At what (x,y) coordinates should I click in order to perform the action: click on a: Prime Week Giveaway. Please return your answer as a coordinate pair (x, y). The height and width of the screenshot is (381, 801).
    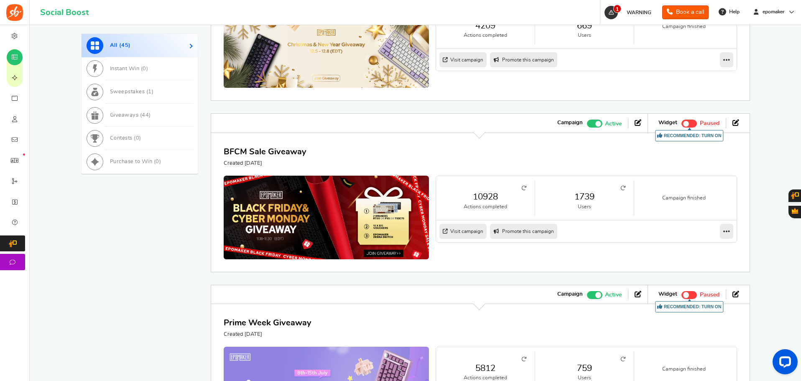
    Looking at the image, I should click on (268, 323).